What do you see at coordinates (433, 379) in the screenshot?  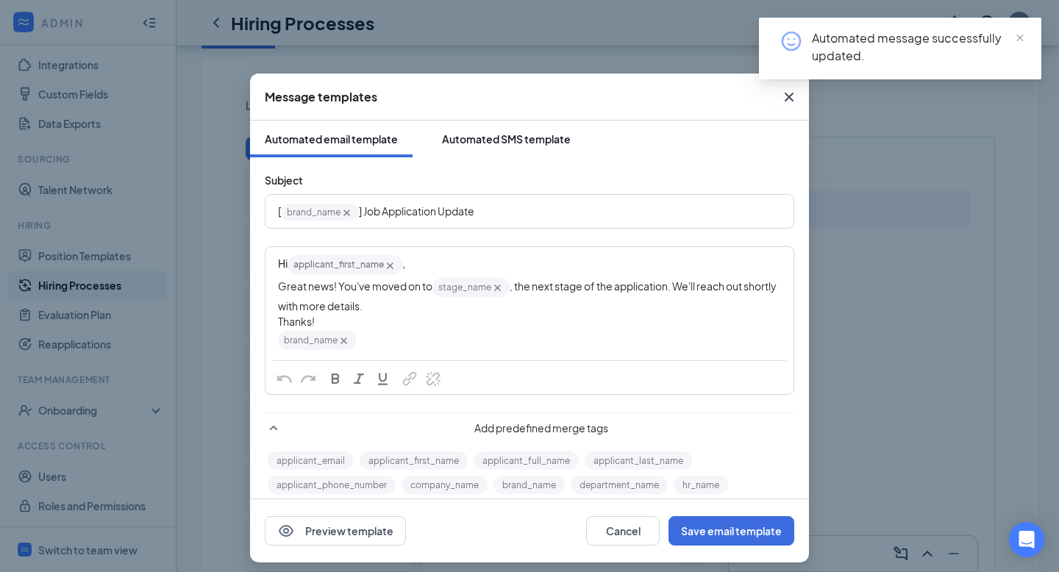 I see `button: Remove Link` at bounding box center [433, 379].